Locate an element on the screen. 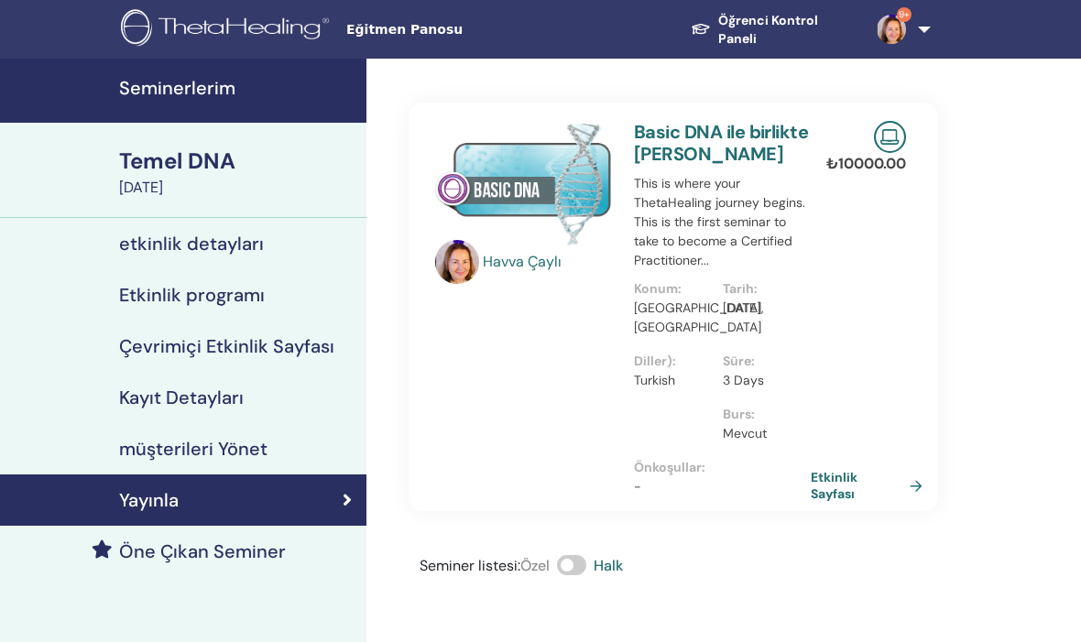 The image size is (1081, 642). p: Konum : is located at coordinates (672, 288).